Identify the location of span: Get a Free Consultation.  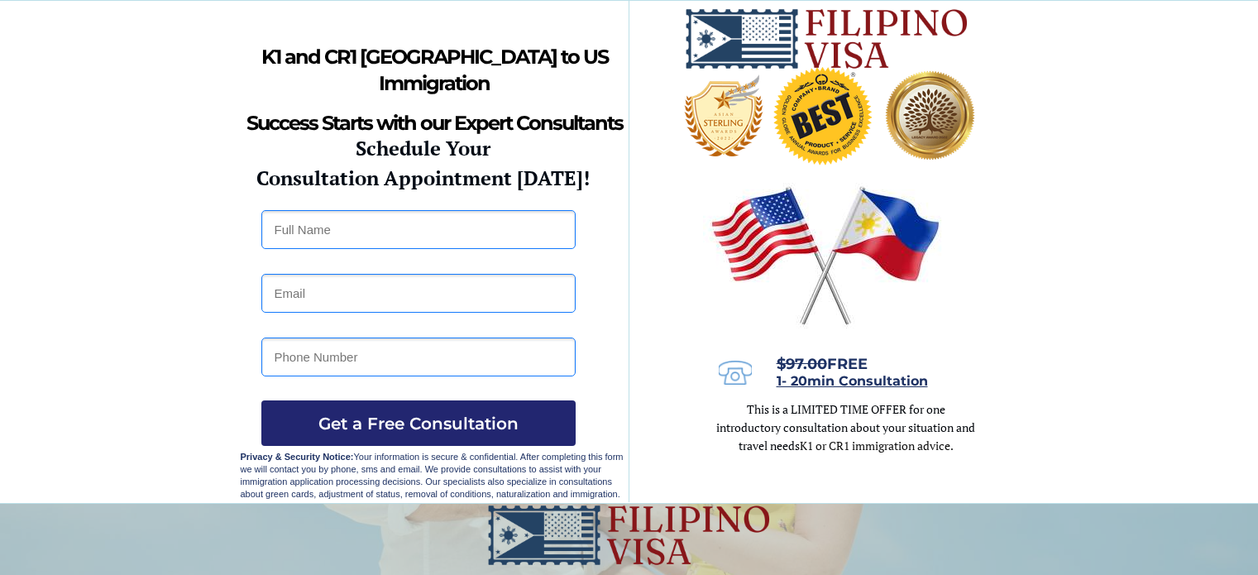
(418, 423).